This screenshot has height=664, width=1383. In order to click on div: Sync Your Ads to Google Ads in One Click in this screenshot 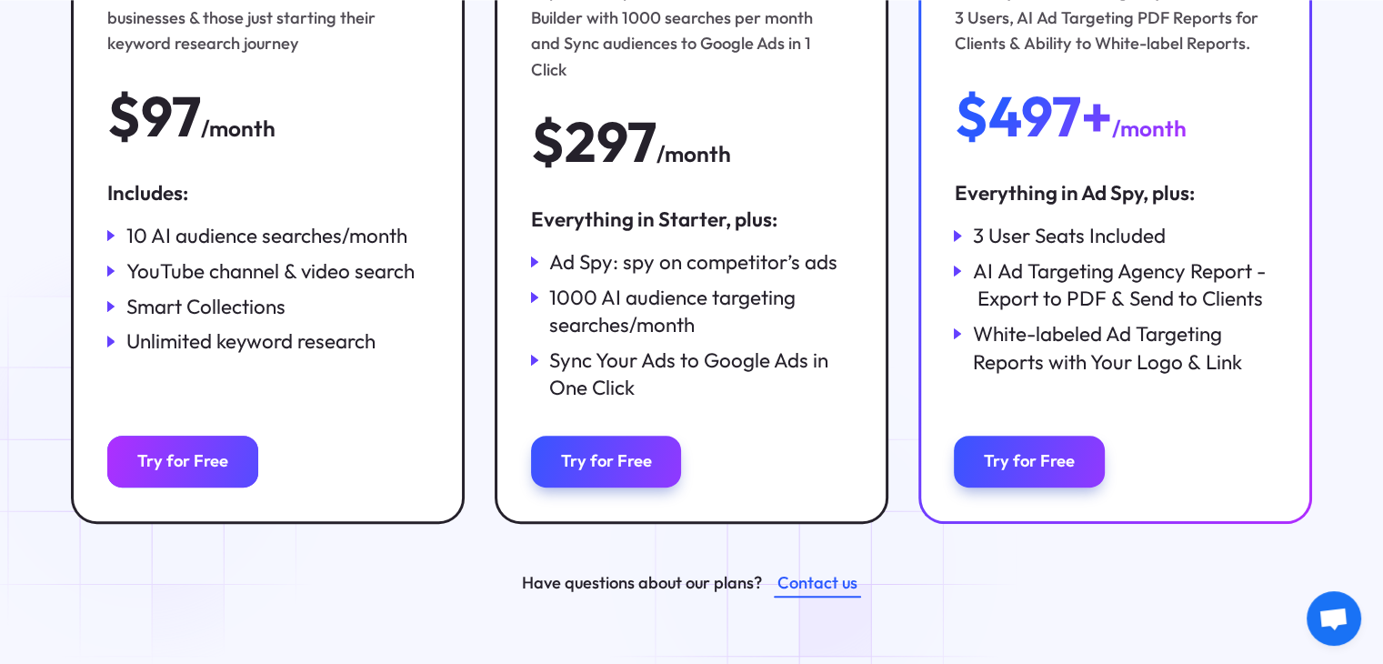, I will do `click(700, 374)`.